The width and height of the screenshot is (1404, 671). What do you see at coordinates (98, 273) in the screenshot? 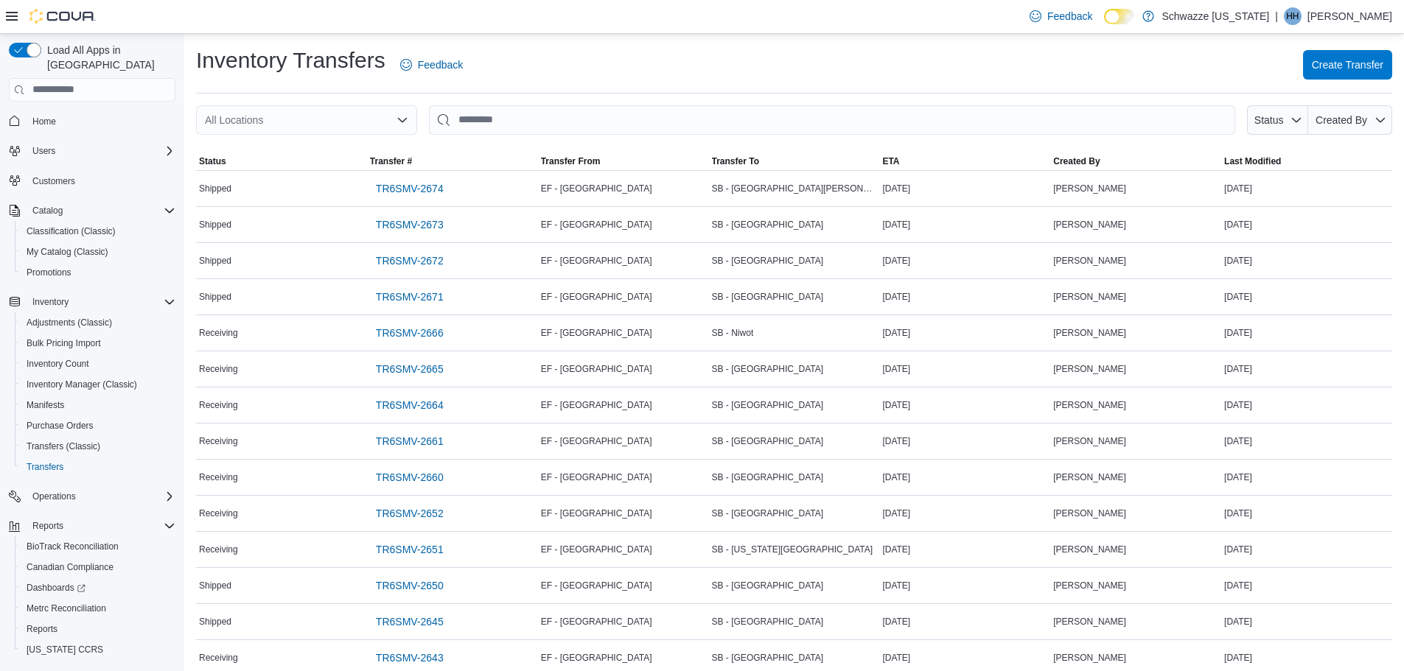
I see `span: Promotions` at bounding box center [98, 273].